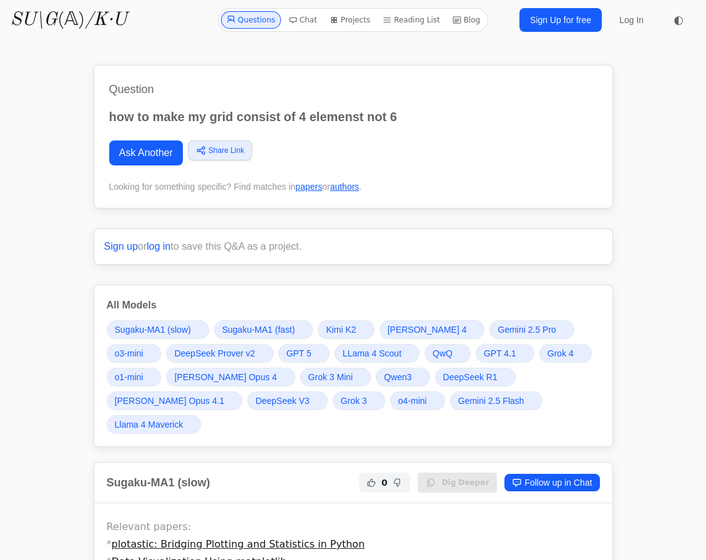 The width and height of the screenshot is (706, 560). I want to click on p: how to make my grid consist of 4 elemenst not 6, so click(353, 117).